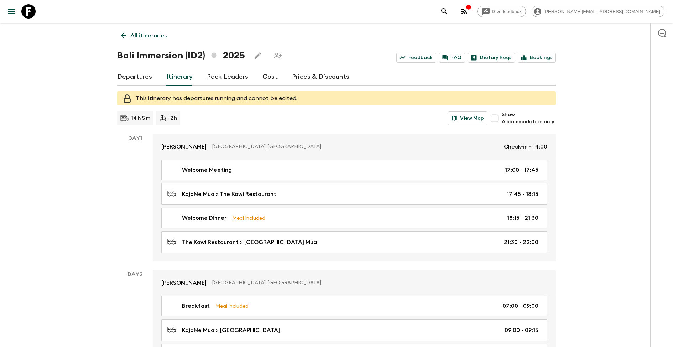  What do you see at coordinates (216, 98) in the screenshot?
I see `span: This itinerary has departures running and cannot be edited.` at bounding box center [216, 98].